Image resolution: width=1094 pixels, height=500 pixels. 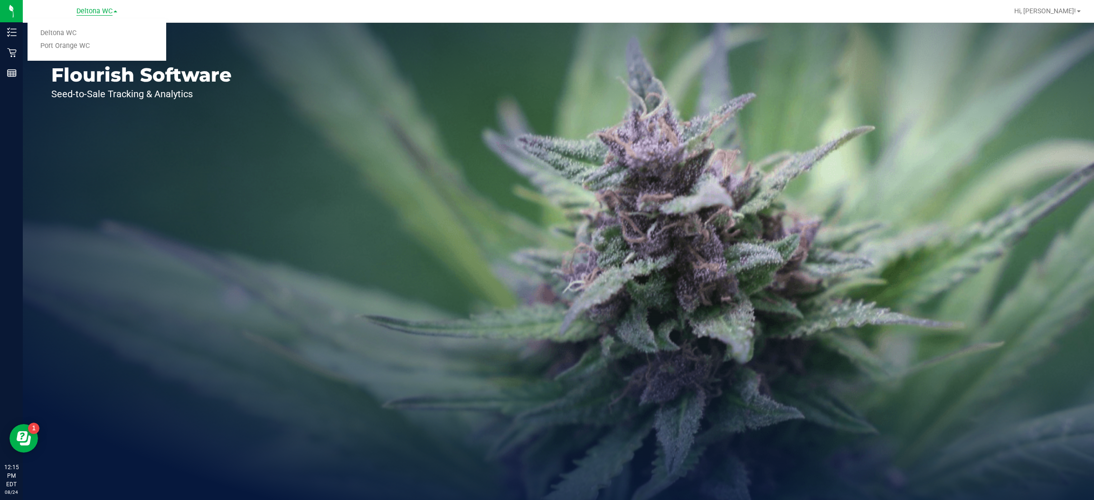 I want to click on a: Deltona WC, so click(x=97, y=33).